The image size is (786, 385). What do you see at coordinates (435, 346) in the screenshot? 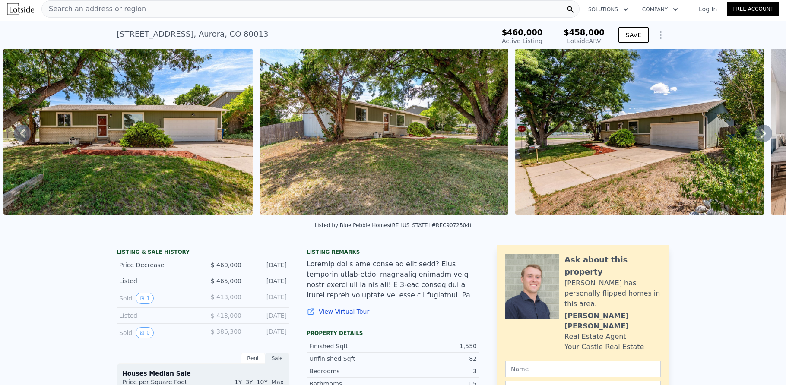
I see `div: 1,550` at bounding box center [435, 346].